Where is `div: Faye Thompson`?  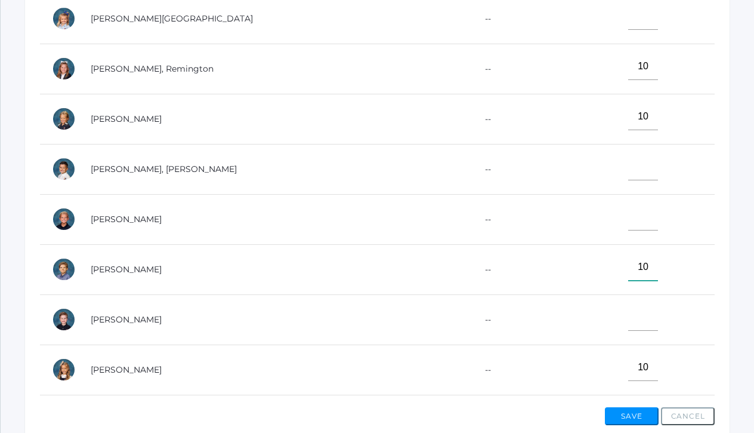
div: Faye Thompson is located at coordinates (64, 369).